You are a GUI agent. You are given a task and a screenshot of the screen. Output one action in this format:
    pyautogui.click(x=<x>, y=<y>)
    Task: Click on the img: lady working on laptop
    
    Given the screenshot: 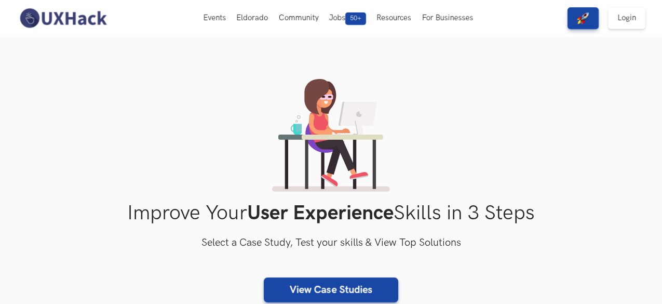 What is the action you would take?
    pyautogui.click(x=330, y=135)
    